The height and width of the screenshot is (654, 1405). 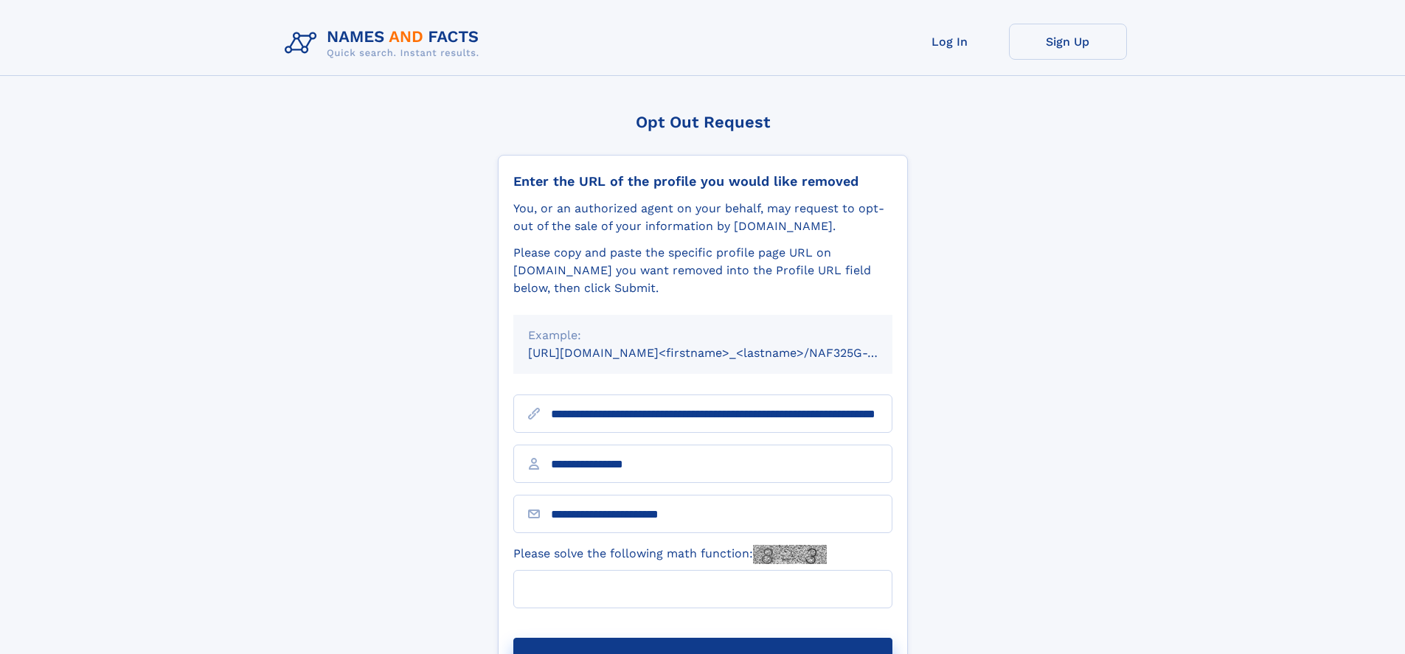 I want to click on div: Enter the URL of the profile you would like removed, so click(x=703, y=181).